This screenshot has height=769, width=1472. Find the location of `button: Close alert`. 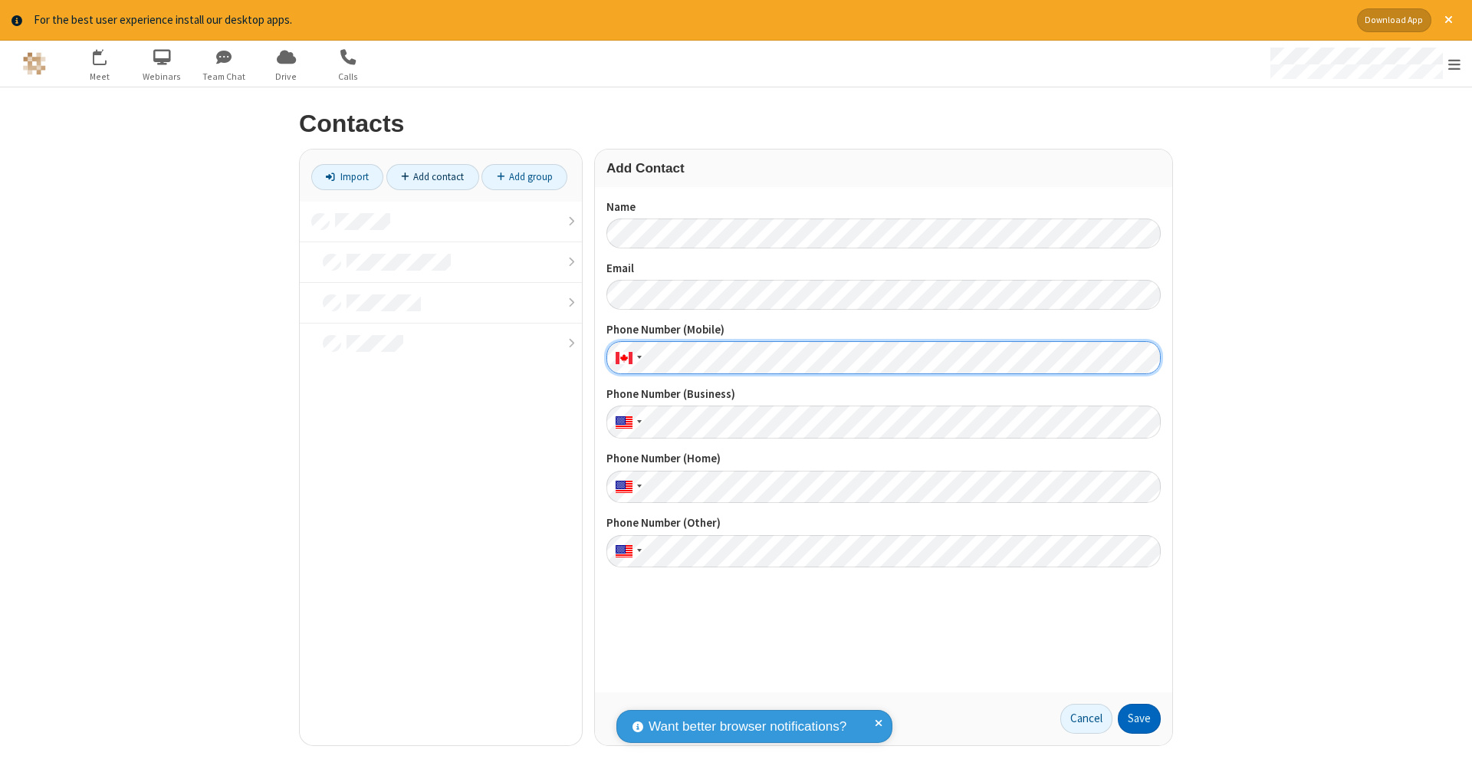

button: Close alert is located at coordinates (1448, 20).